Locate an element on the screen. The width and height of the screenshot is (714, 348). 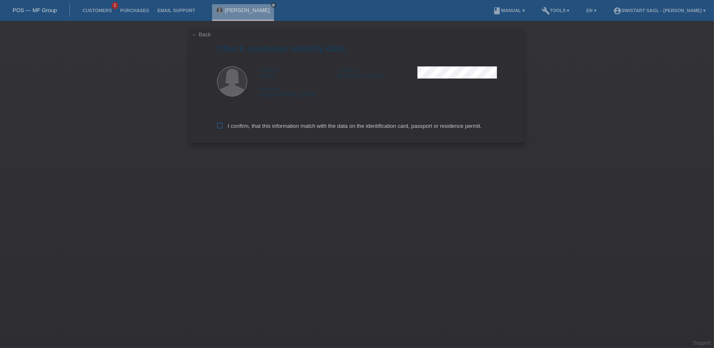
a: close is located at coordinates (274, 5).